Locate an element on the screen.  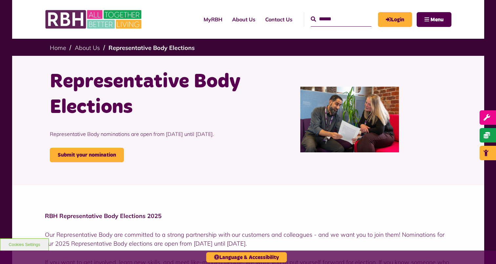
strong: RBH Representative Body Elections 2025 is located at coordinates (103, 216).